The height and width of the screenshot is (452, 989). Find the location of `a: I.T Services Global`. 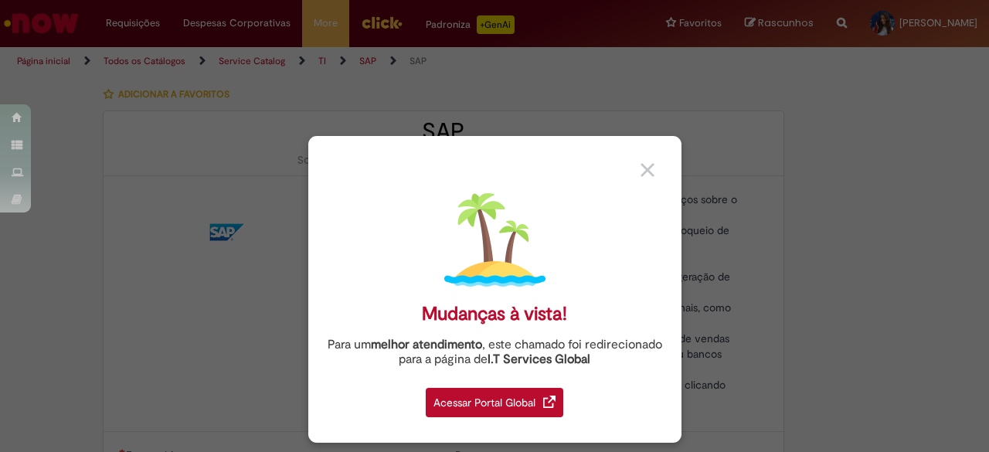

a: I.T Services Global is located at coordinates (538, 355).